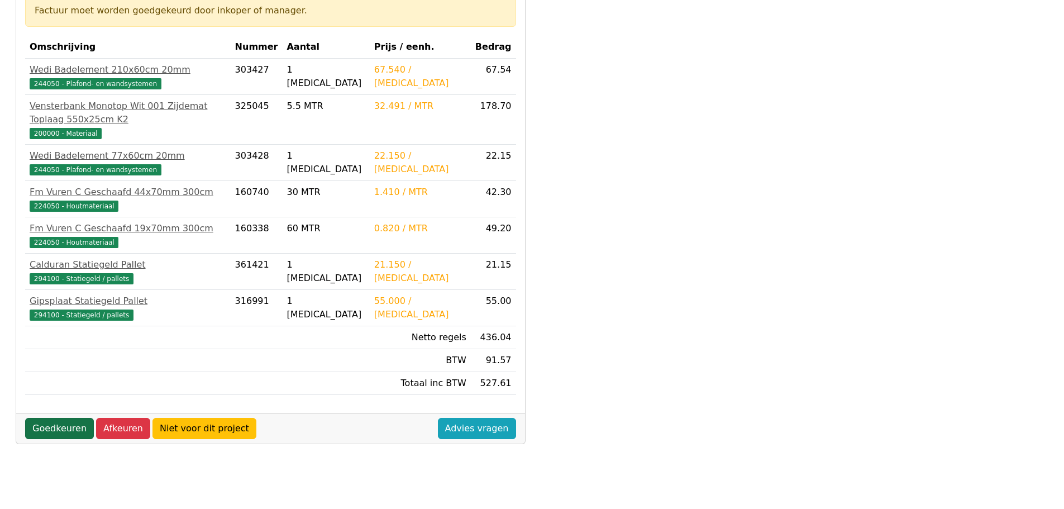 This screenshot has width=1064, height=509. Describe the element at coordinates (326, 47) in the screenshot. I see `th: Aantal` at that location.